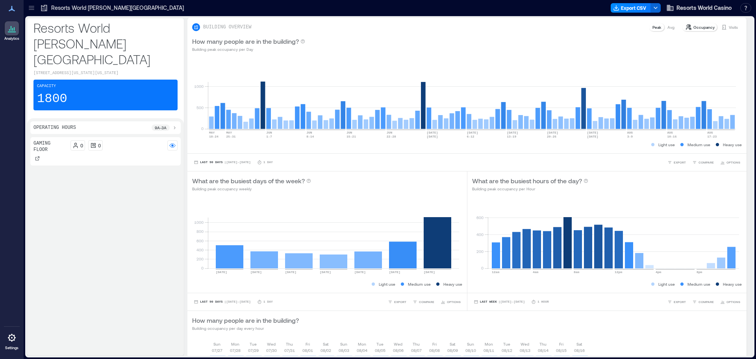 The image size is (756, 359). I want to click on p: Analytics, so click(12, 39).